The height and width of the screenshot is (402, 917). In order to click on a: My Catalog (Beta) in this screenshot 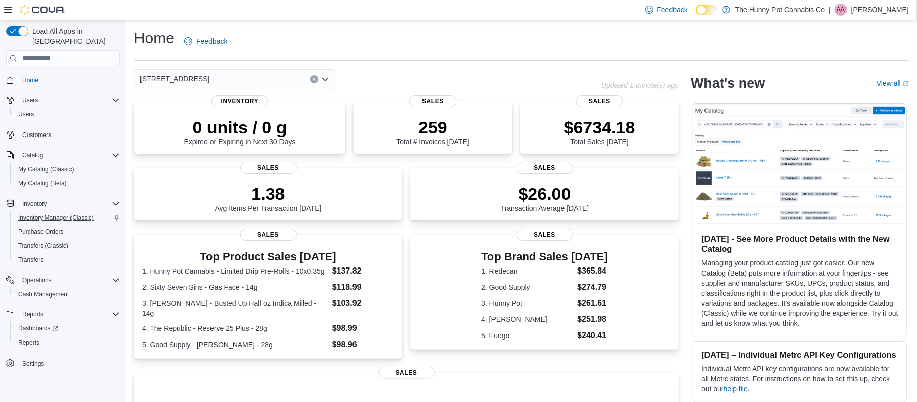, I will do `click(42, 183)`.